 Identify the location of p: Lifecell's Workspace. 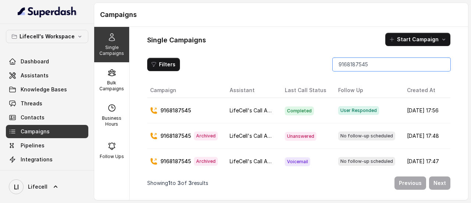
(47, 36).